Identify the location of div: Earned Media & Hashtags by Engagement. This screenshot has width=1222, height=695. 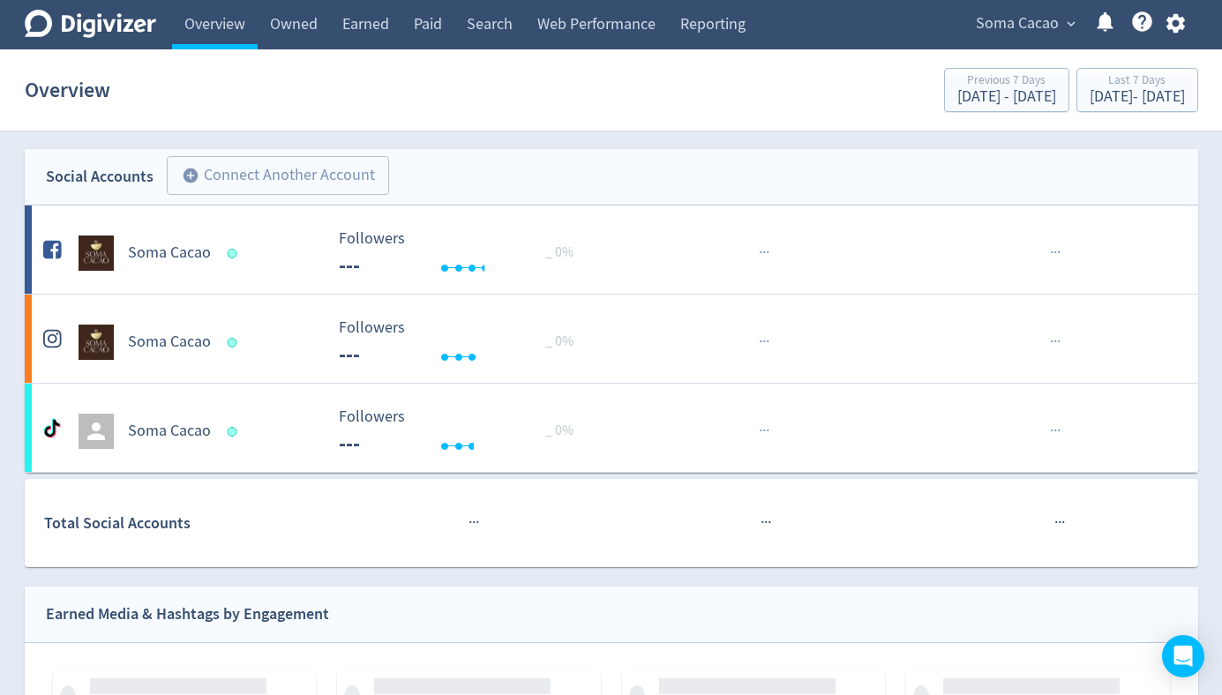
(187, 614).